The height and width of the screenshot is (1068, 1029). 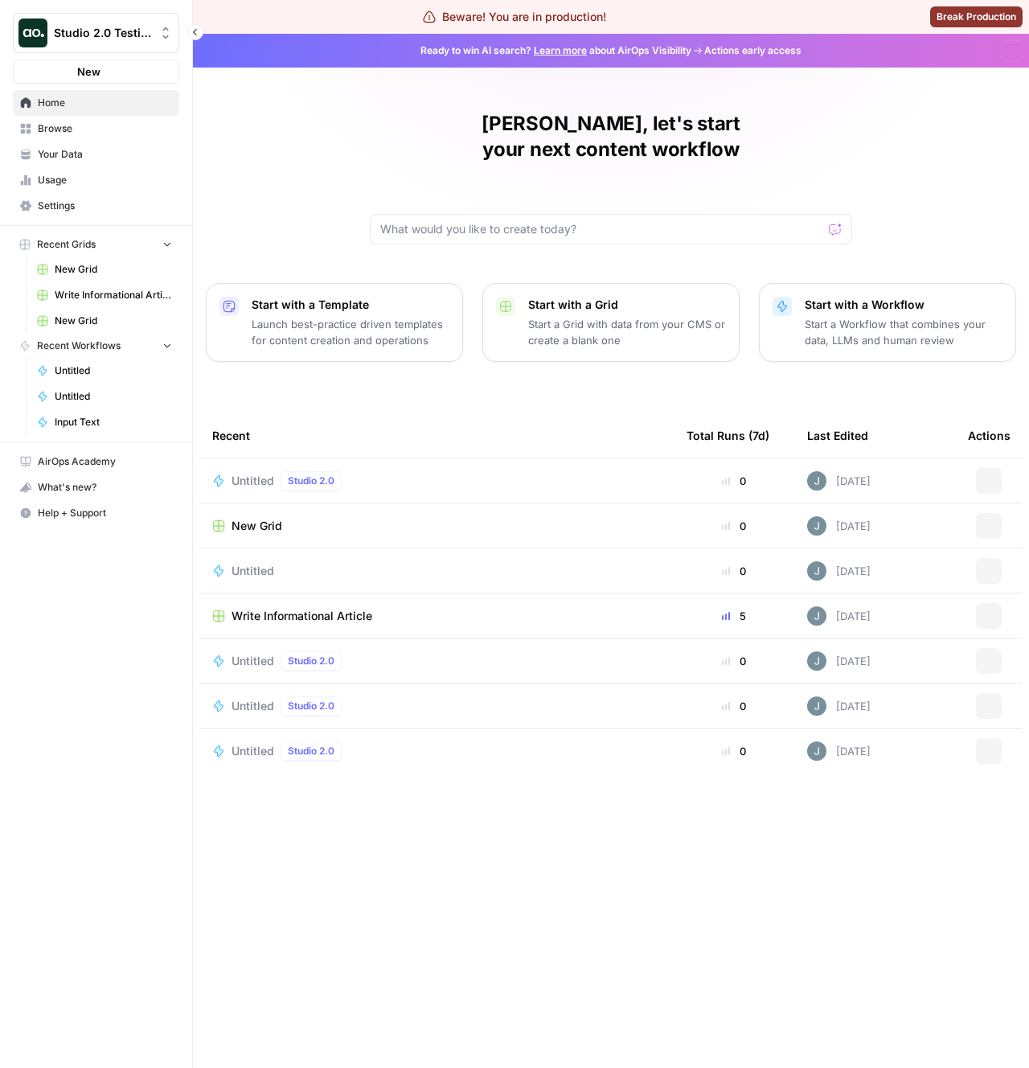 I want to click on button: Break Production, so click(x=976, y=17).